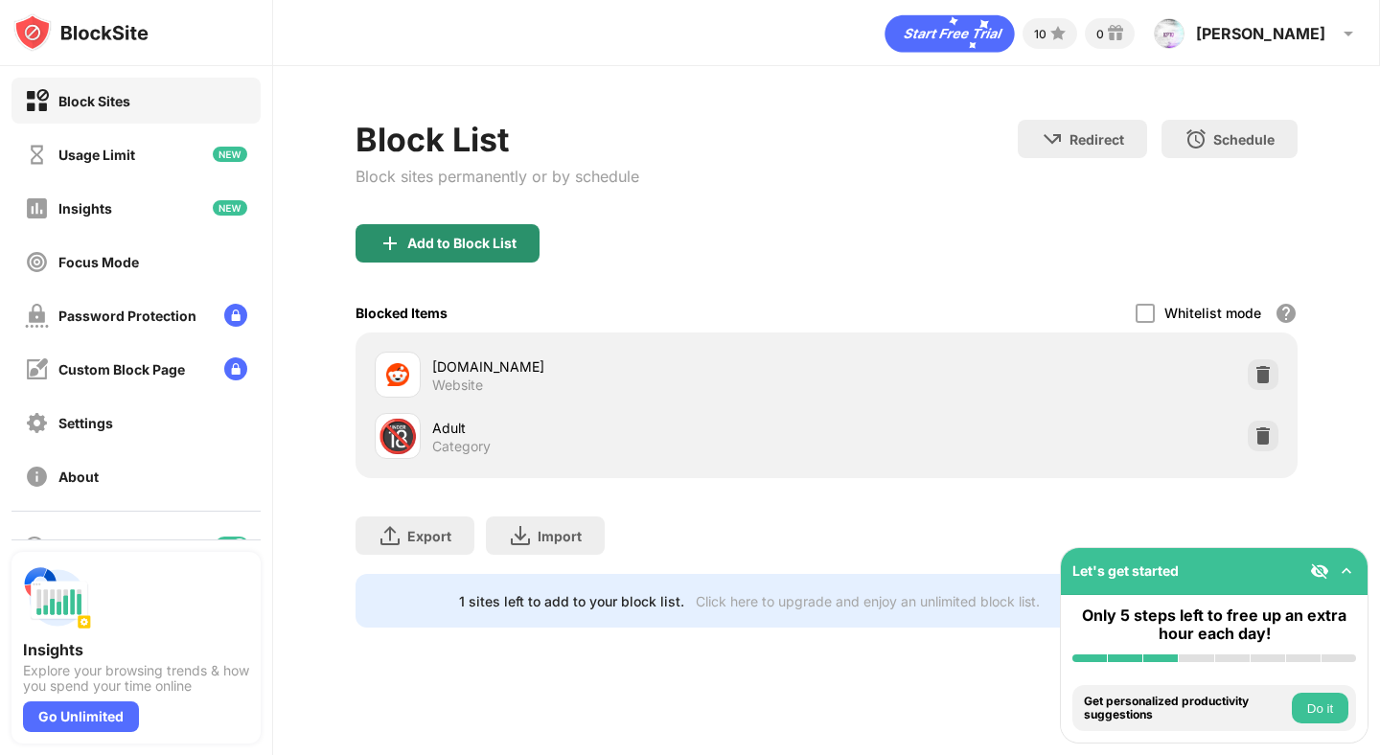  I want to click on div: Export, so click(429, 536).